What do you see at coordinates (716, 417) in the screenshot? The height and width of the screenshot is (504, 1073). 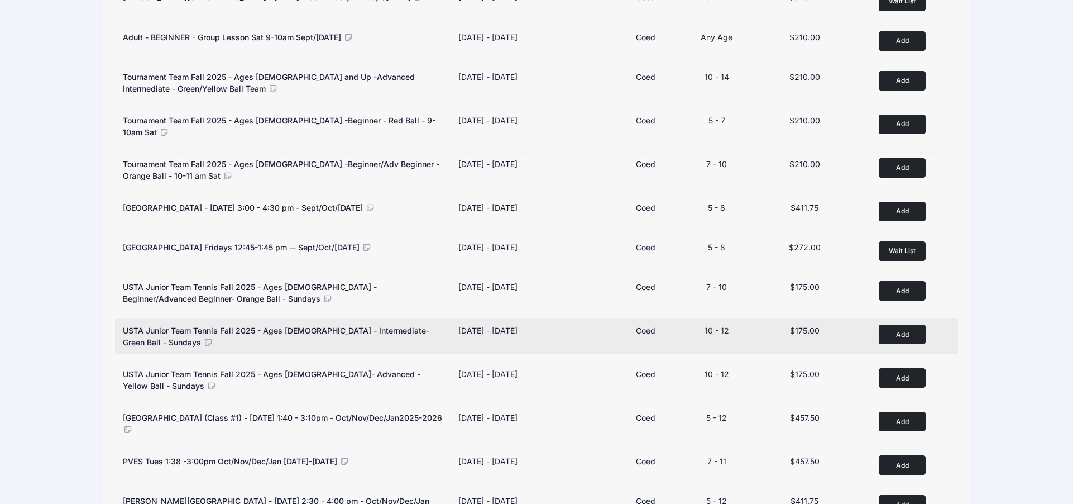 I see `span: 5 - 12` at bounding box center [716, 417].